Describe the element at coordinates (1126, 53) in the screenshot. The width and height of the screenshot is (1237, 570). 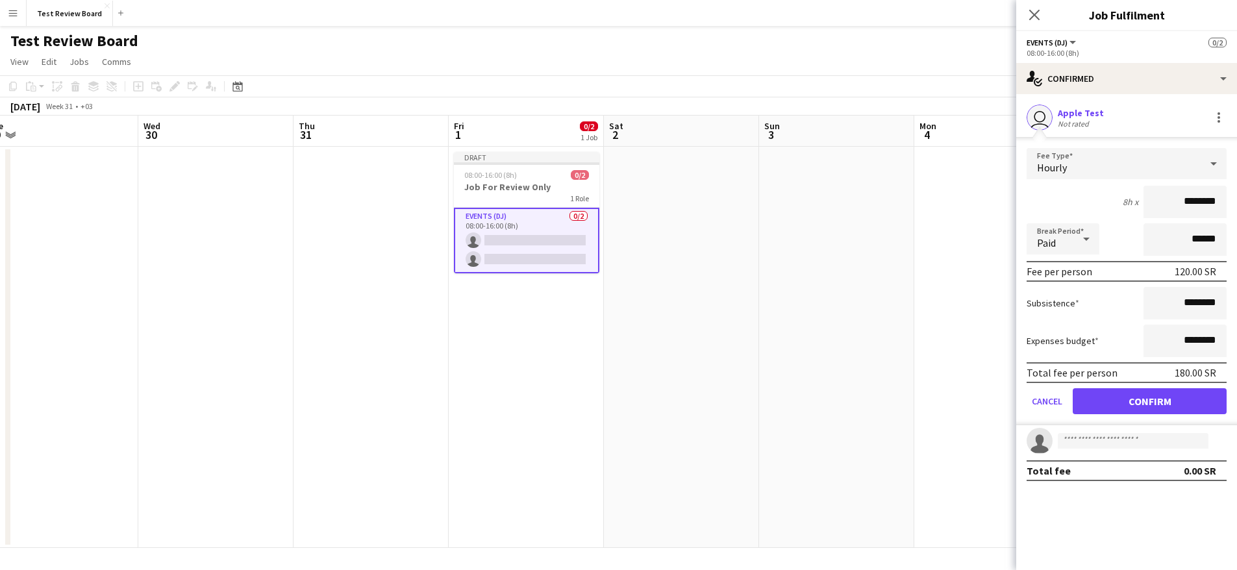
I see `div: 08:00-16:00 (8h)` at that location.